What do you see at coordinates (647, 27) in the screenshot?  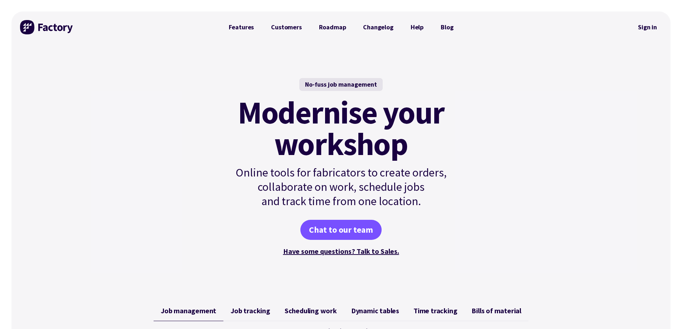 I see `nav: Secondary Navigation` at bounding box center [647, 27].